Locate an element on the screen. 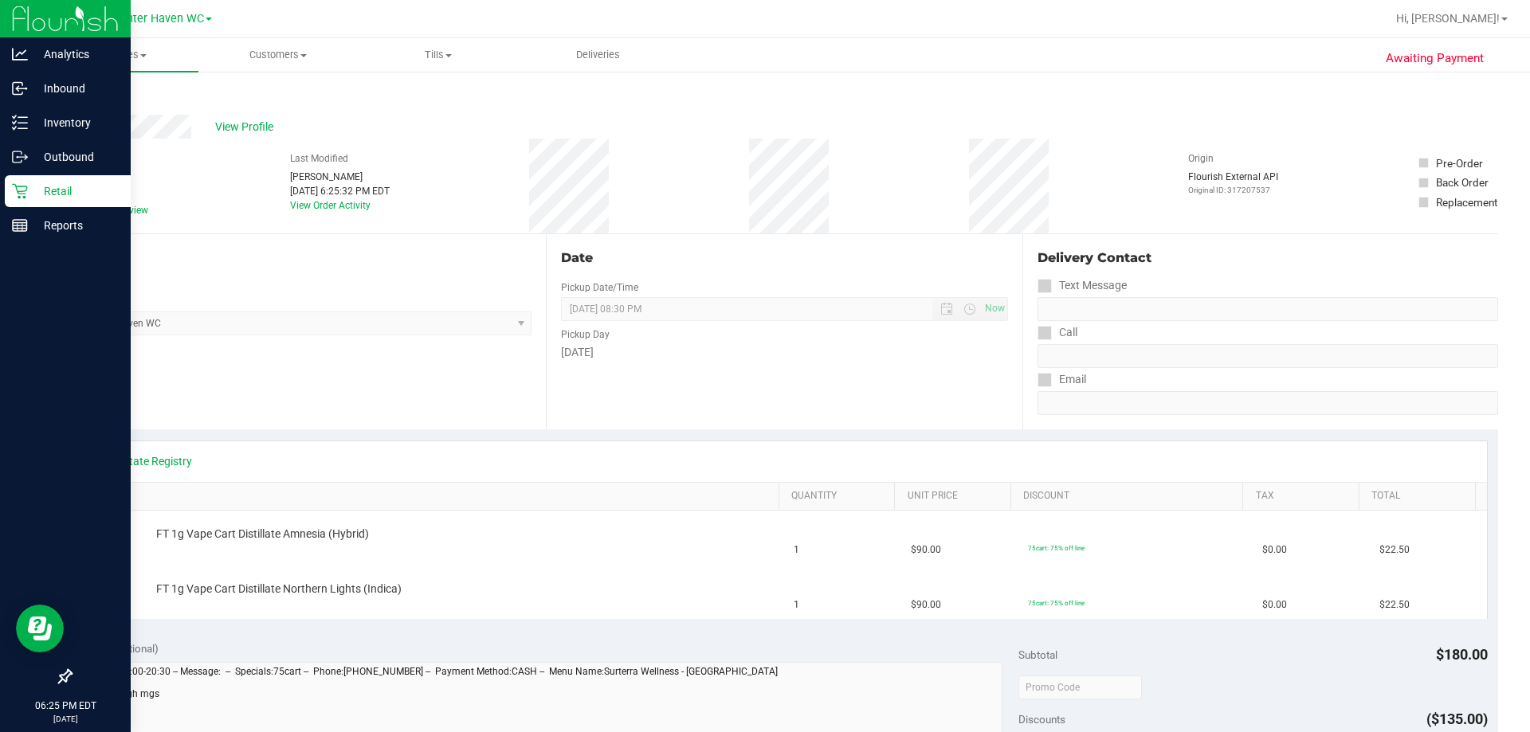 This screenshot has height=732, width=1530. div: Location is located at coordinates (300, 258).